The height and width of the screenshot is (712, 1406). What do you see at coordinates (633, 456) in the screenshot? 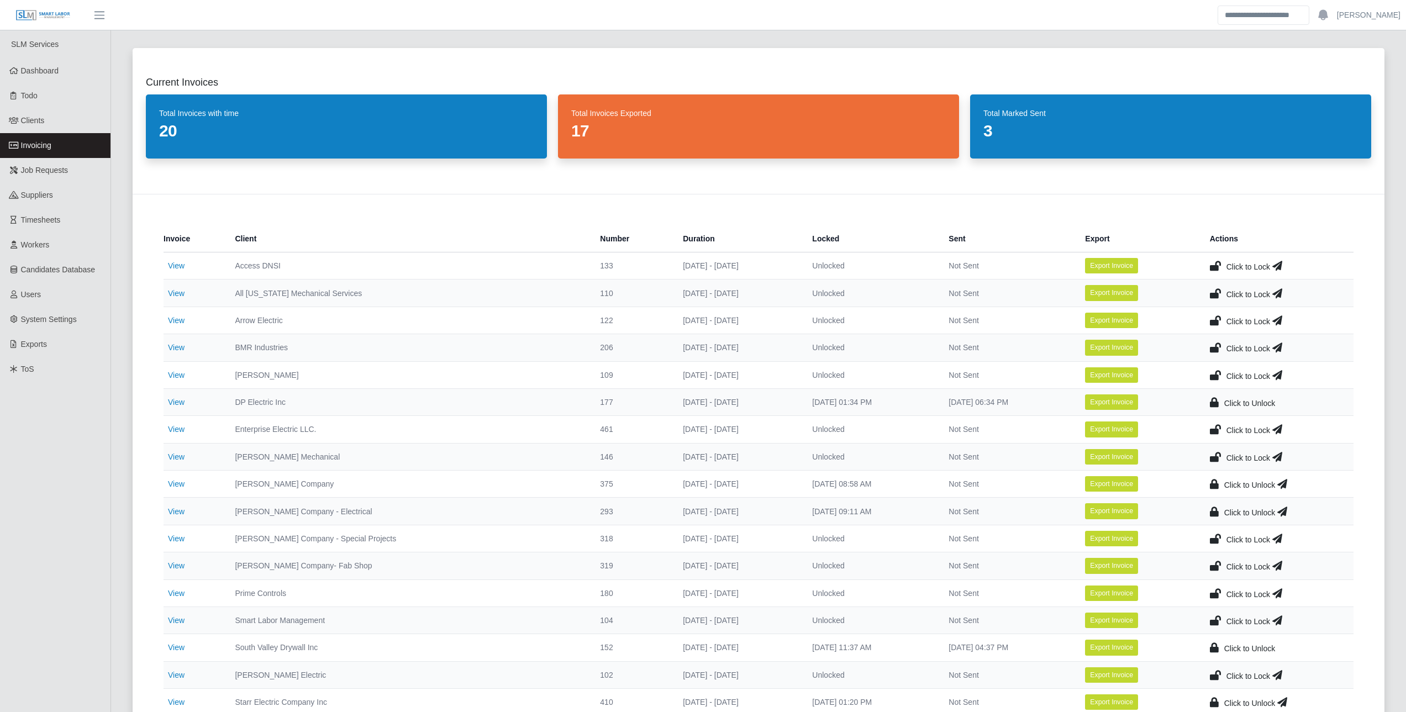
I see `td: 146` at bounding box center [633, 456].